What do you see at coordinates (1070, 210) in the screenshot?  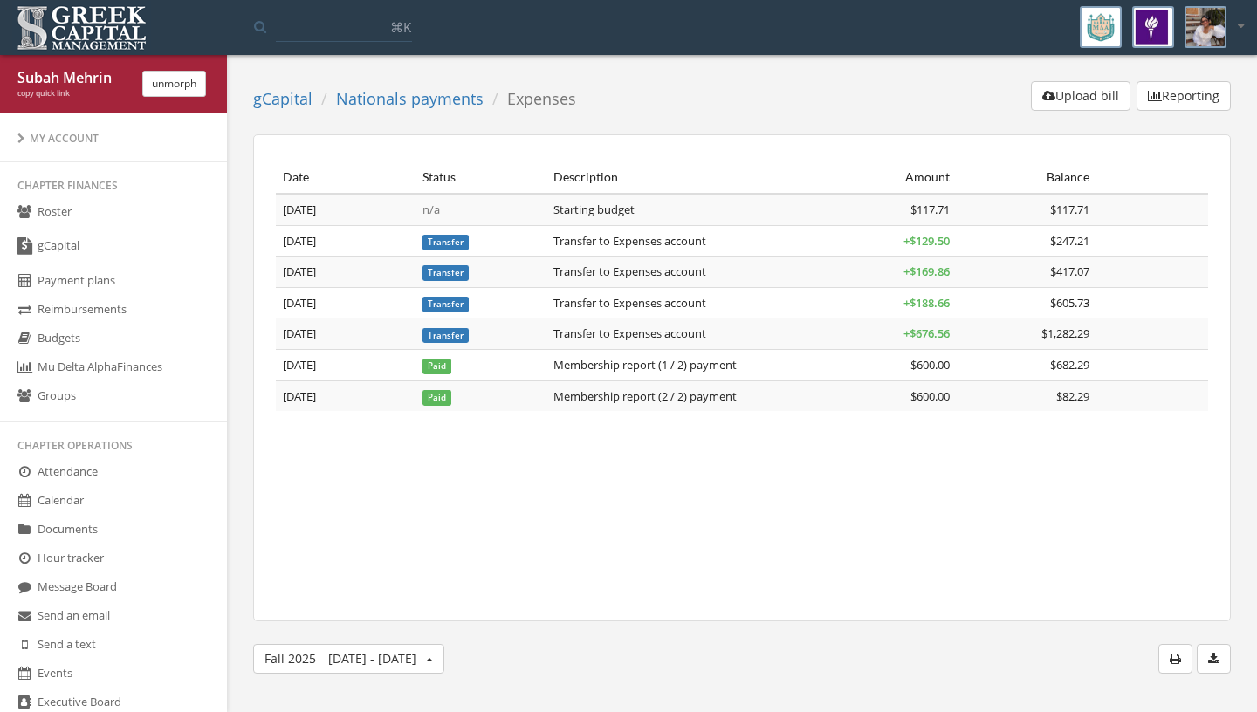 I see `span: $117.71` at bounding box center [1070, 210].